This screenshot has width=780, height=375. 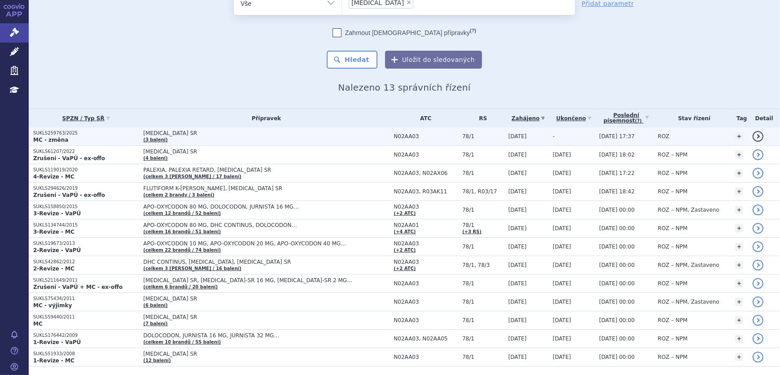 What do you see at coordinates (86, 188) in the screenshot?
I see `p: SUKLS294626/2019` at bounding box center [86, 188].